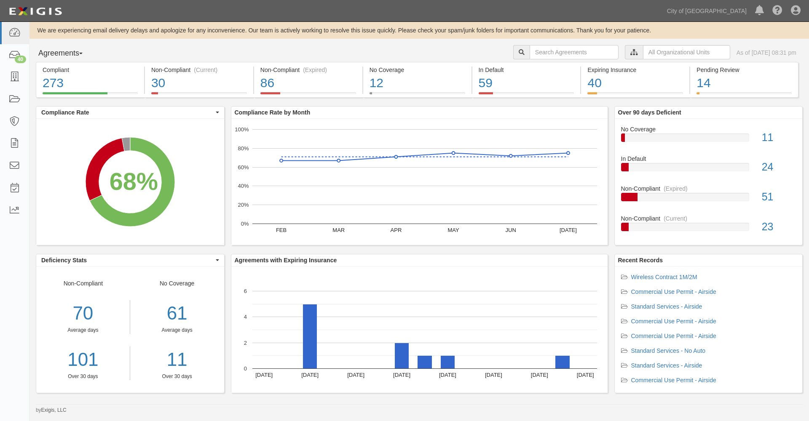  I want to click on a: Compliant273, so click(90, 96).